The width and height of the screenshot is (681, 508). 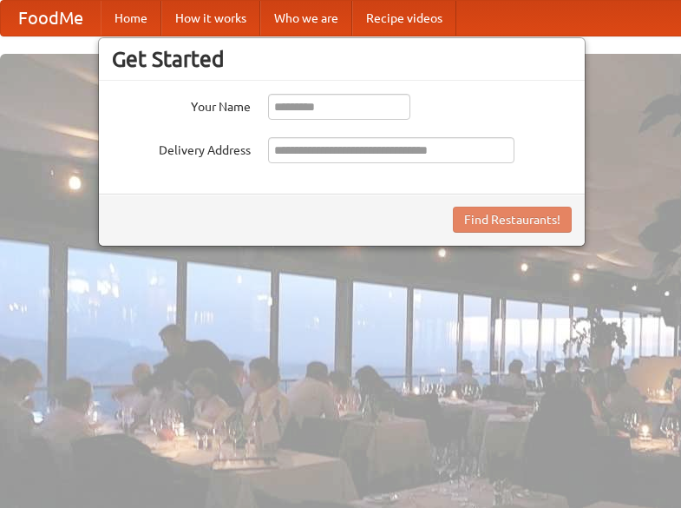 I want to click on label: Your Name, so click(x=181, y=104).